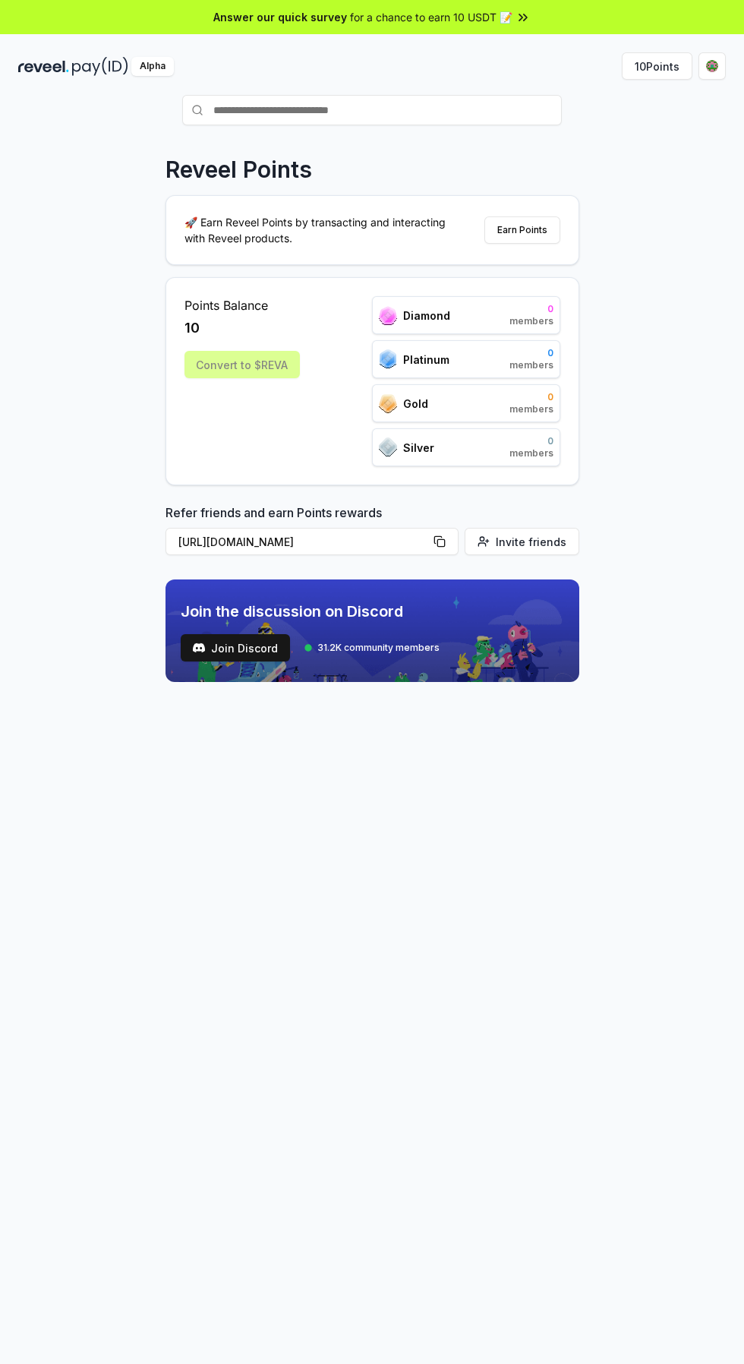 The height and width of the screenshot is (1364, 744). I want to click on span: Diamond, so click(427, 315).